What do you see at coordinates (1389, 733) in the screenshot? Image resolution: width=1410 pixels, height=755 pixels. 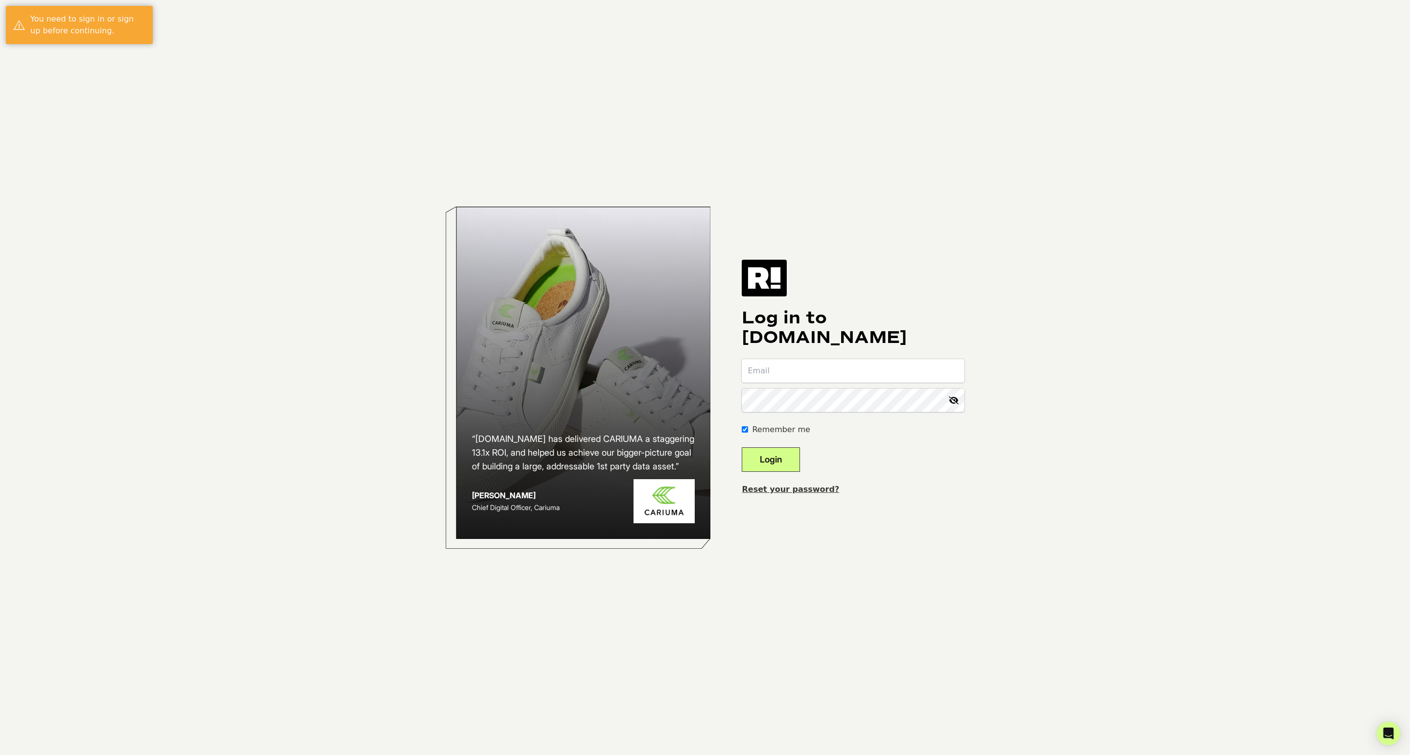 I see `div: Open Intercom Messenger` at bounding box center [1389, 733].